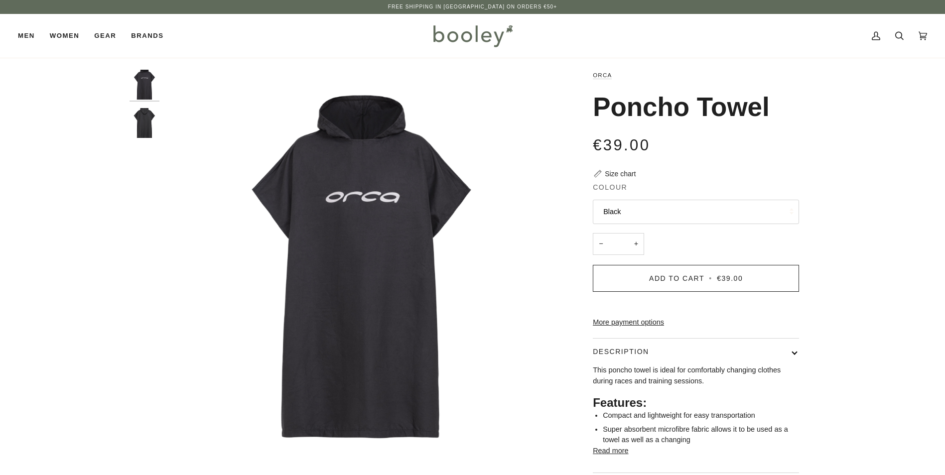 The image size is (945, 475). Describe the element at coordinates (610, 187) in the screenshot. I see `span: Colour` at that location.